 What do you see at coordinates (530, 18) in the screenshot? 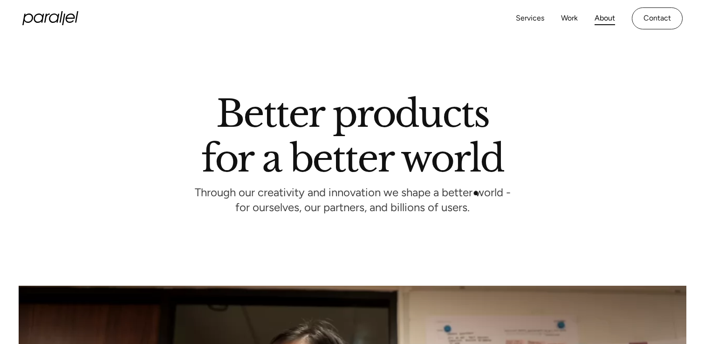
I see `a: Services` at bounding box center [530, 18].